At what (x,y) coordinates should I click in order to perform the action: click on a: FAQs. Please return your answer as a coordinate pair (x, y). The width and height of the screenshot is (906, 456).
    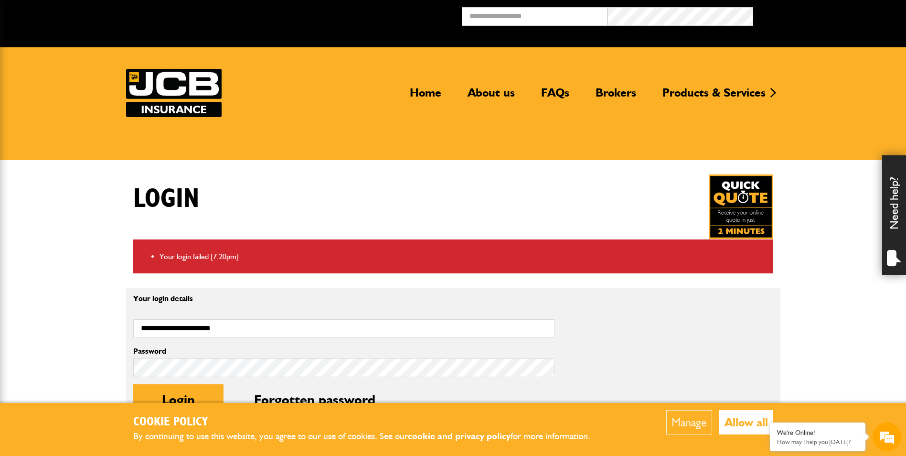
    Looking at the image, I should click on (555, 97).